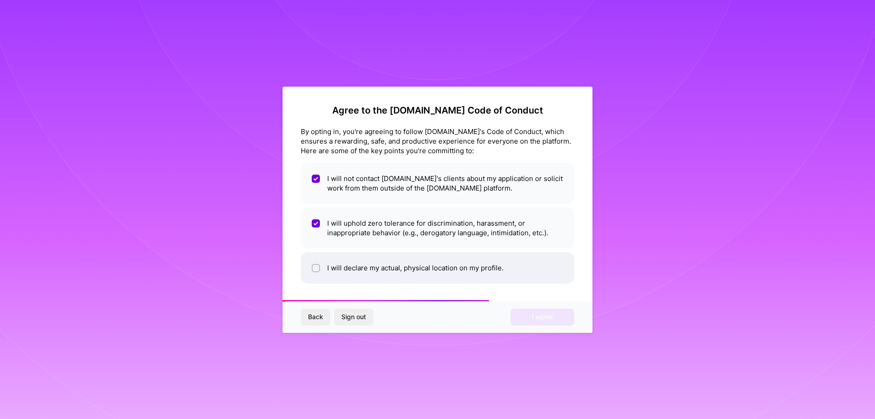 This screenshot has width=875, height=419. I want to click on button: Back, so click(315, 317).